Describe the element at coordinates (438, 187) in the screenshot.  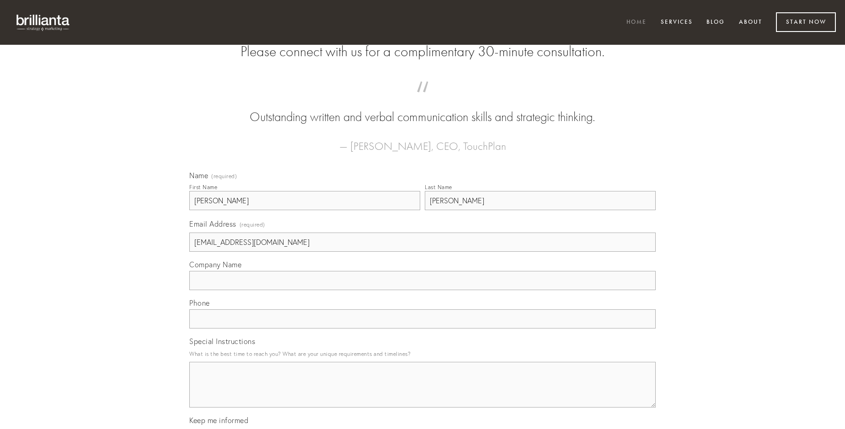
I see `div: Last Name` at that location.